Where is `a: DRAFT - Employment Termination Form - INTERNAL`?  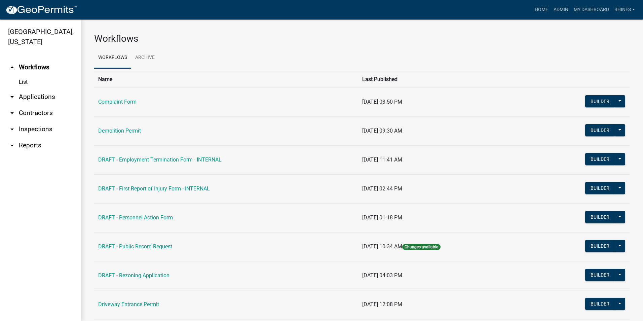 a: DRAFT - Employment Termination Form - INTERNAL is located at coordinates (160, 159).